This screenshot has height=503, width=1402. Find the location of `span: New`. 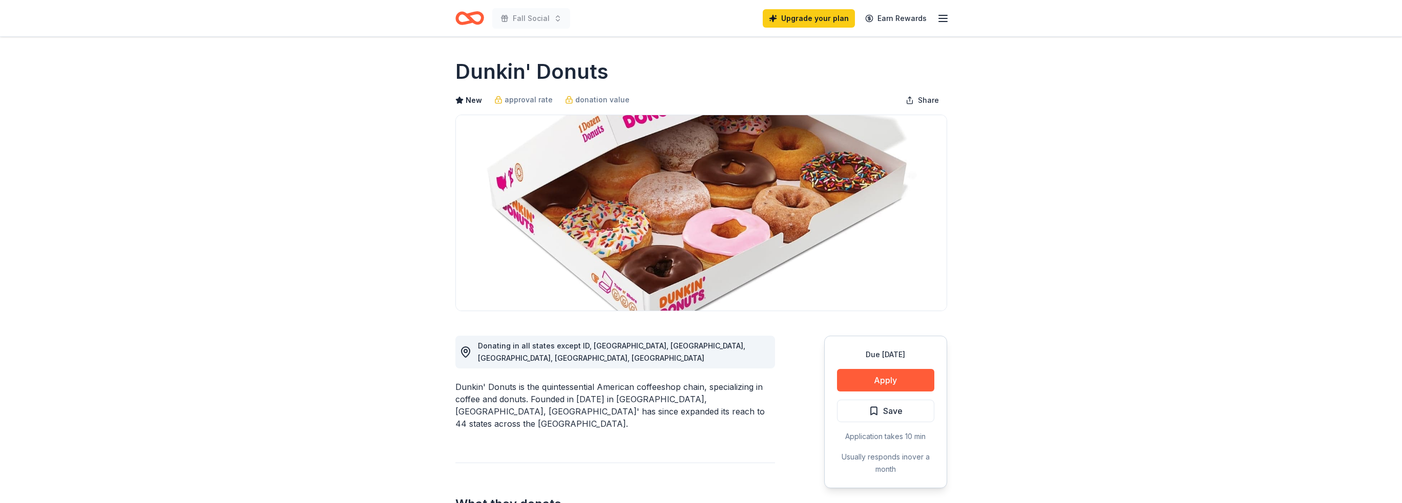

span: New is located at coordinates (474, 100).